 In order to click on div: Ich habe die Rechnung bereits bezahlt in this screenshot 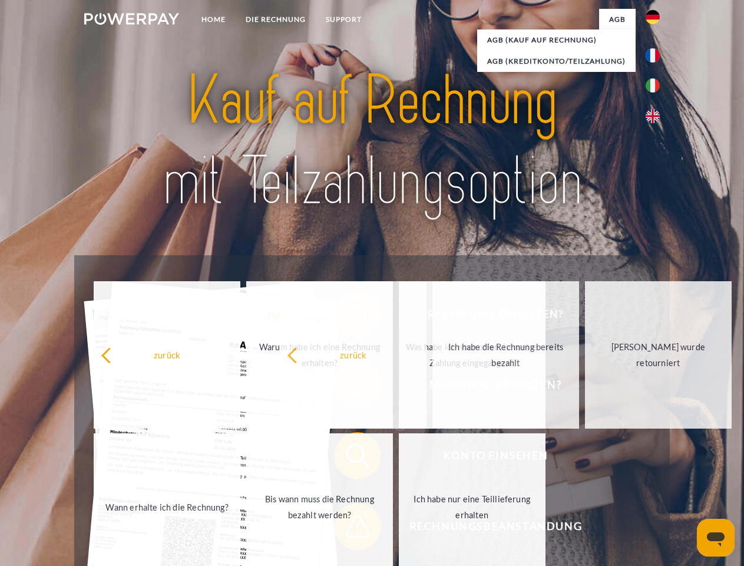, I will do `click(506, 355)`.